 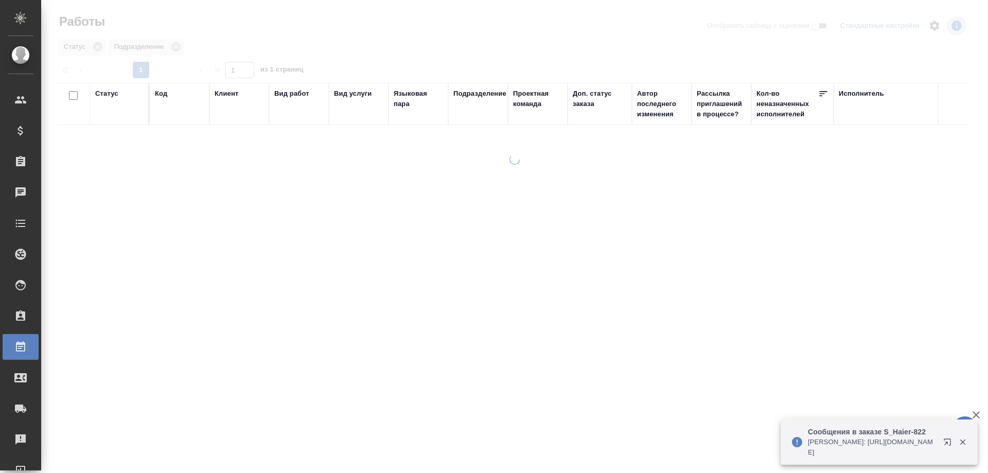 I want to click on div: Статус, so click(x=107, y=94).